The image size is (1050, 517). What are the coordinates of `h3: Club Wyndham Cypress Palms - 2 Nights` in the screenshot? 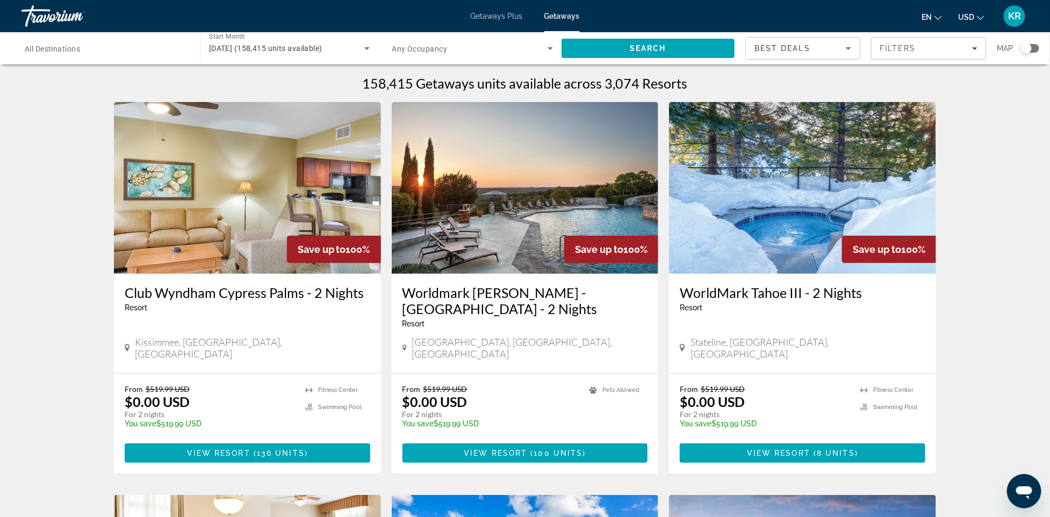 It's located at (247, 293).